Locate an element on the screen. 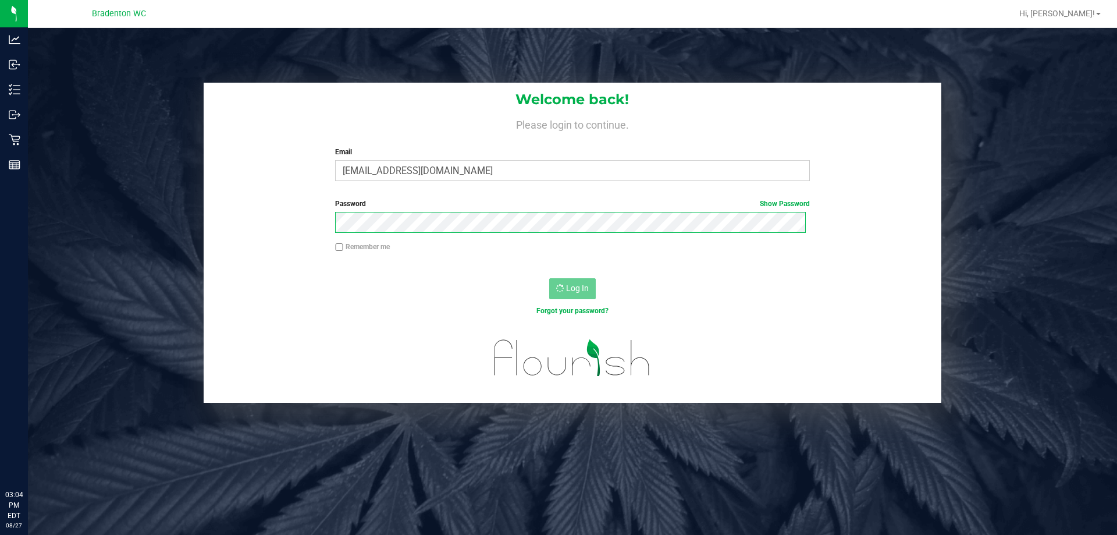 The height and width of the screenshot is (535, 1117). a: Forgot your password? is located at coordinates (573, 311).